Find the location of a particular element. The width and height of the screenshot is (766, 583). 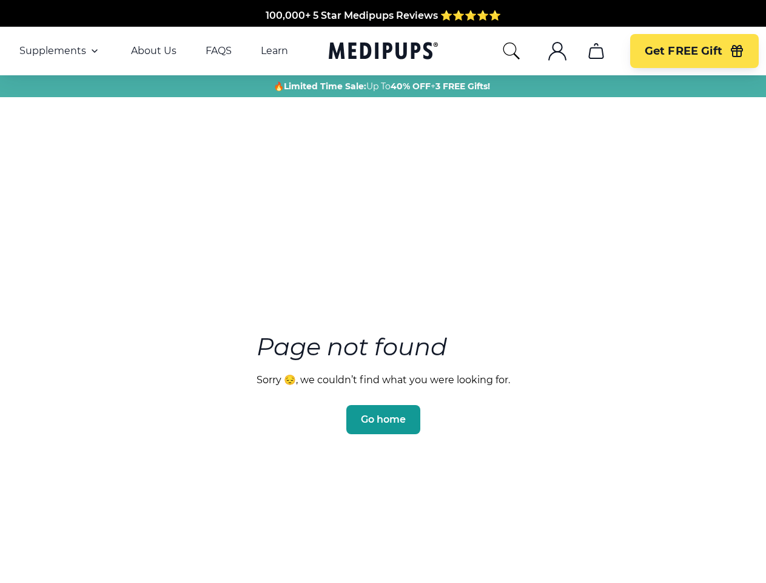

a: Learn is located at coordinates (274, 51).